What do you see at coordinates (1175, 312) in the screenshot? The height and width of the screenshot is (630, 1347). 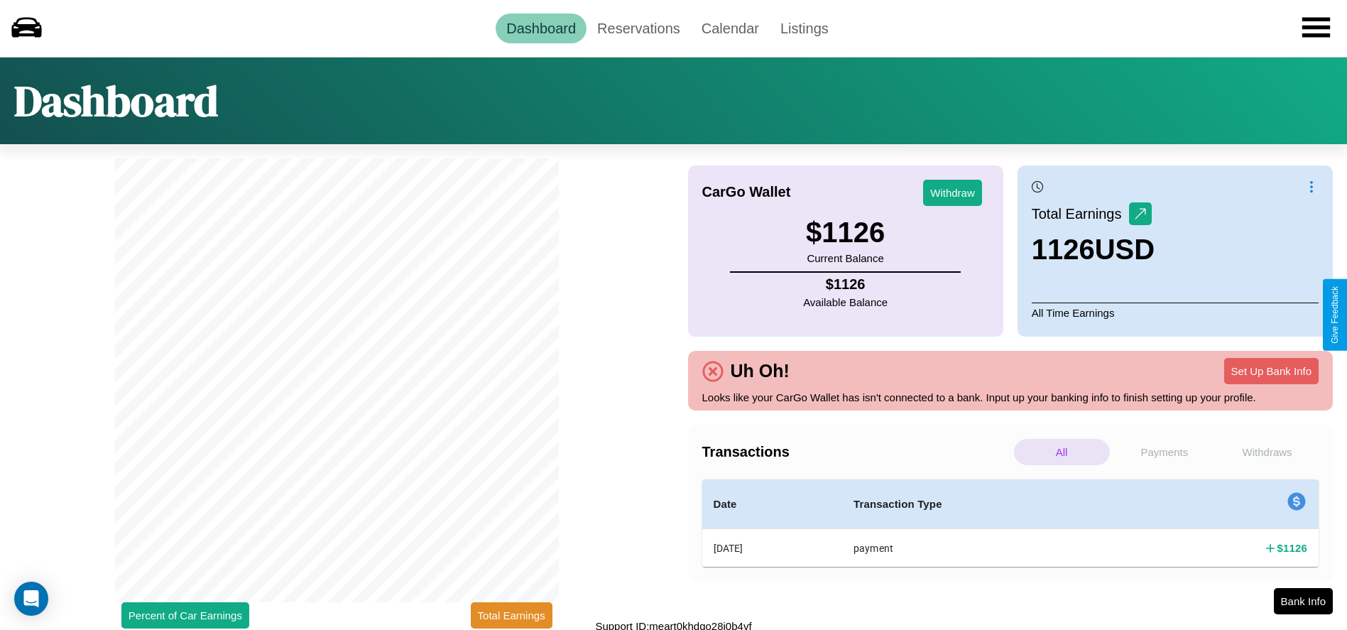 I see `p: All Time Earnings` at bounding box center [1175, 312].